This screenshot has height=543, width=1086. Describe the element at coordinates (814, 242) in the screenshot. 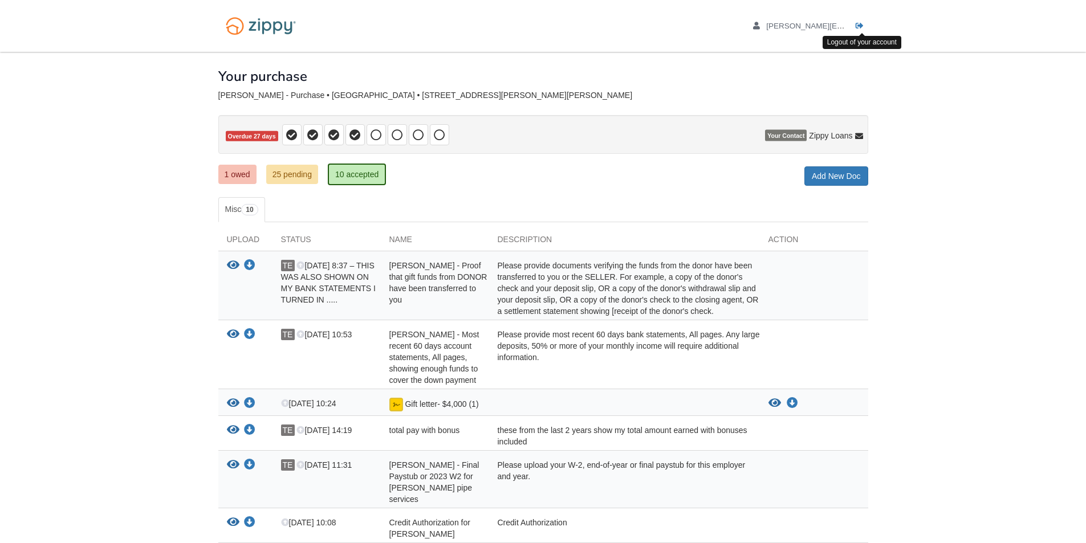

I see `div: Action` at that location.